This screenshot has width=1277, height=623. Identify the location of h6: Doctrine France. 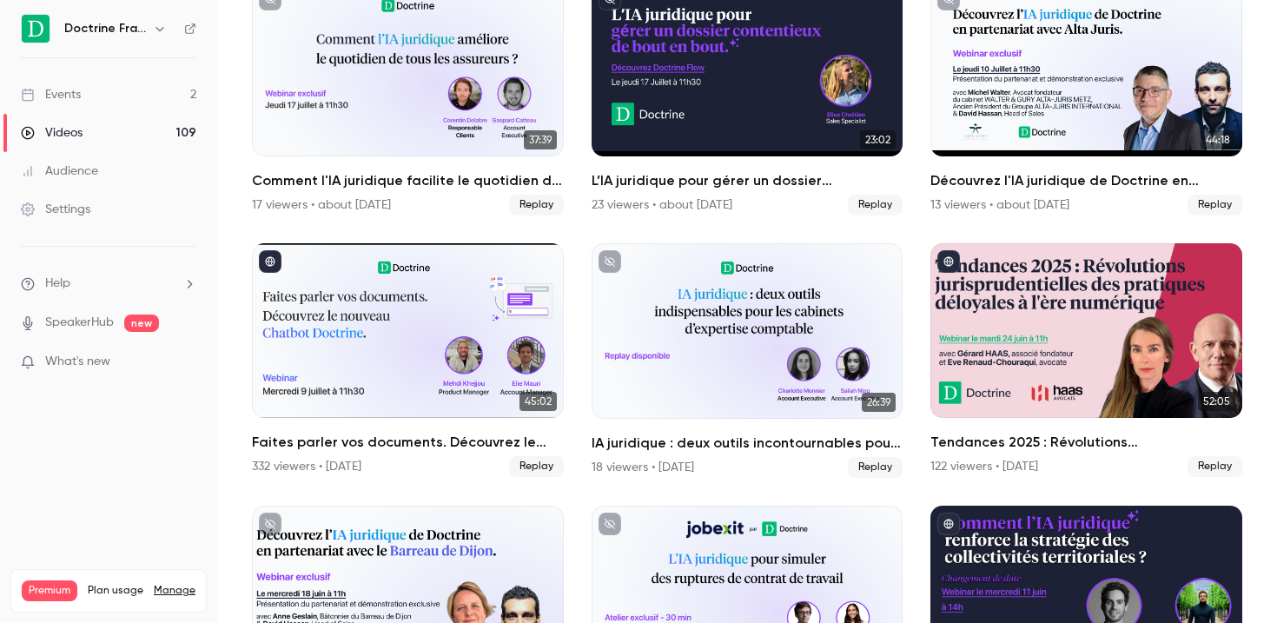
(105, 29).